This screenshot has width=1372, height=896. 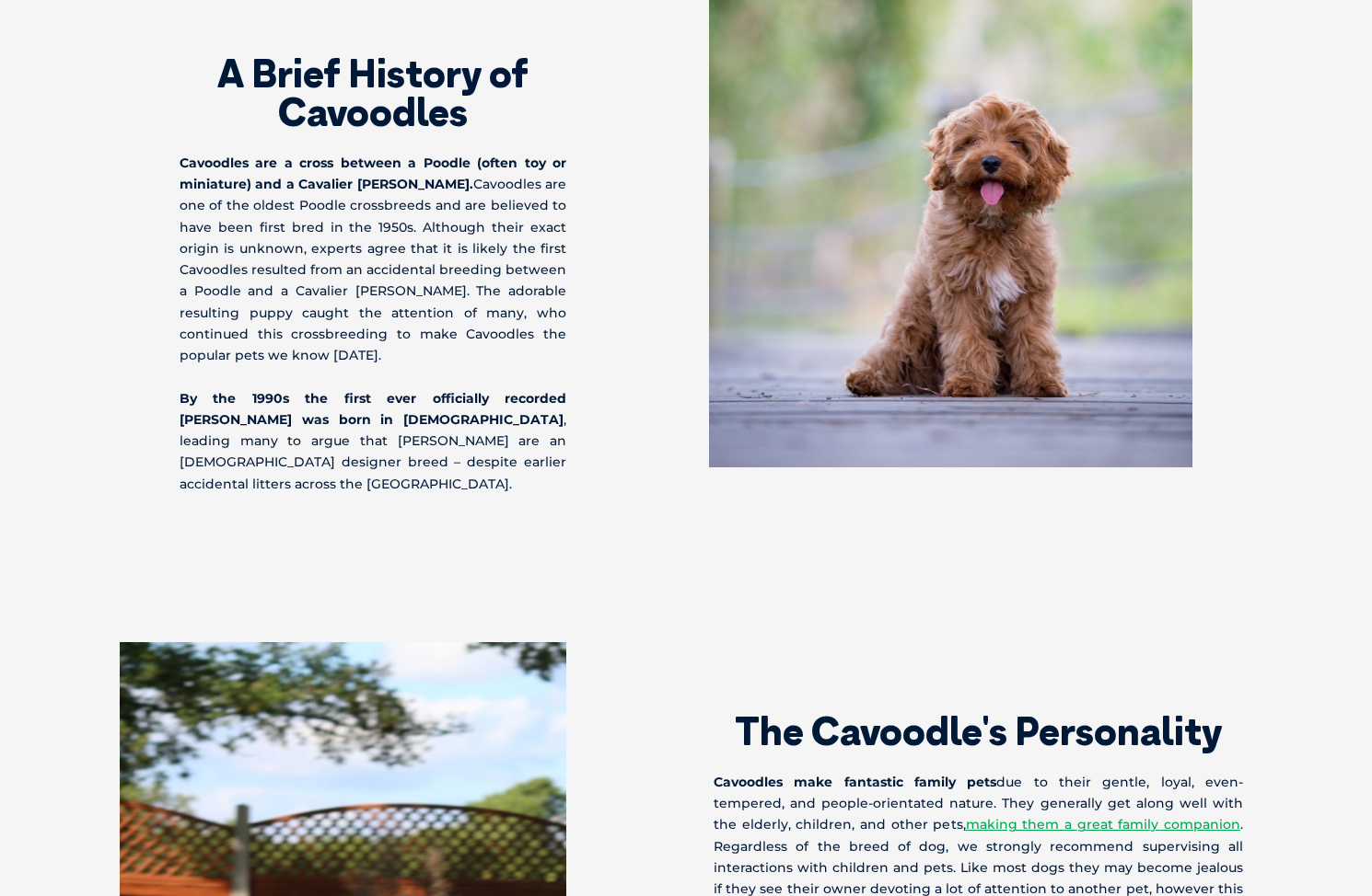 What do you see at coordinates (978, 731) in the screenshot?
I see `h2: The Cavoodle's Personality` at bounding box center [978, 731].